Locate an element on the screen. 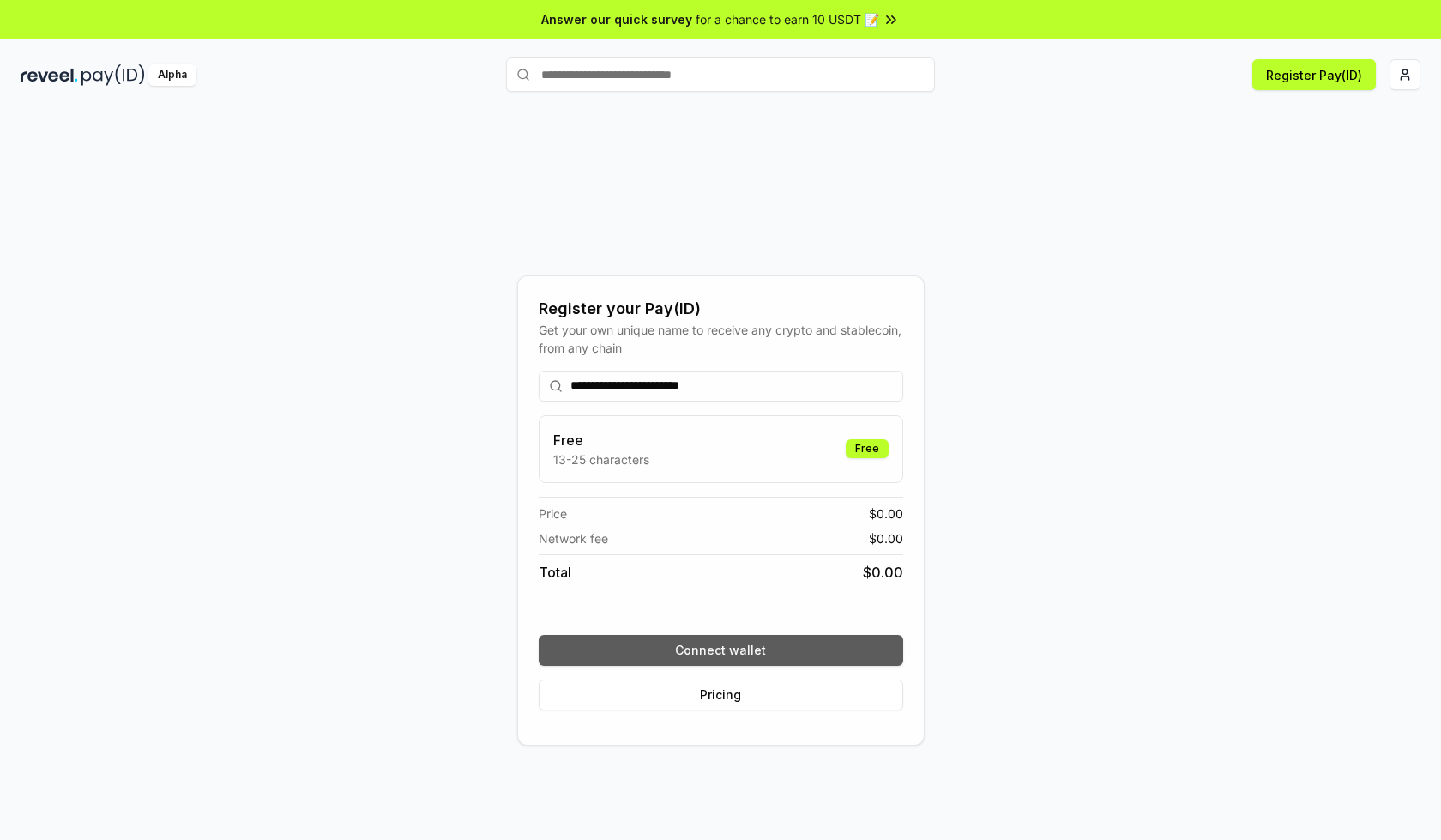 The width and height of the screenshot is (1441, 840). img: reveel_dark is located at coordinates (49, 75).